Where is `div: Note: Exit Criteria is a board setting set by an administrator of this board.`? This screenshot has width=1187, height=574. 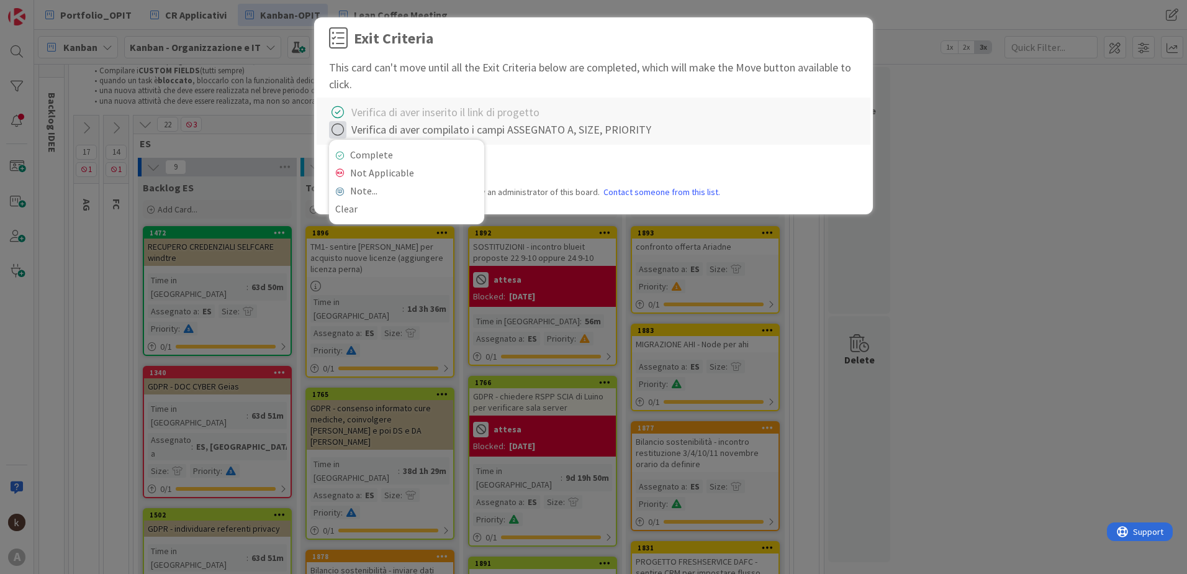
div: Note: Exit Criteria is a board setting set by an administrator of this board. is located at coordinates (594, 192).